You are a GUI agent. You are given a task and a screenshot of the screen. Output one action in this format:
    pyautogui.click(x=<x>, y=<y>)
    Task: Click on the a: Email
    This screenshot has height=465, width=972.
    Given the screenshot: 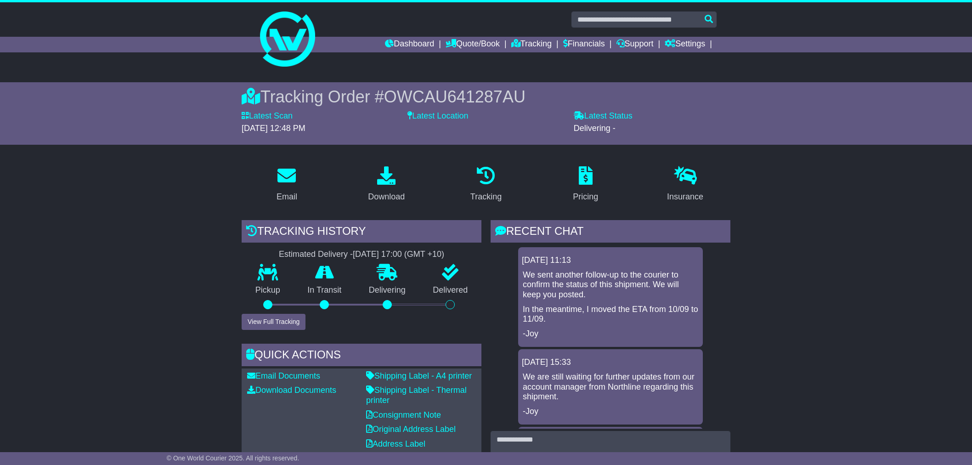 What is the action you would take?
    pyautogui.click(x=287, y=185)
    